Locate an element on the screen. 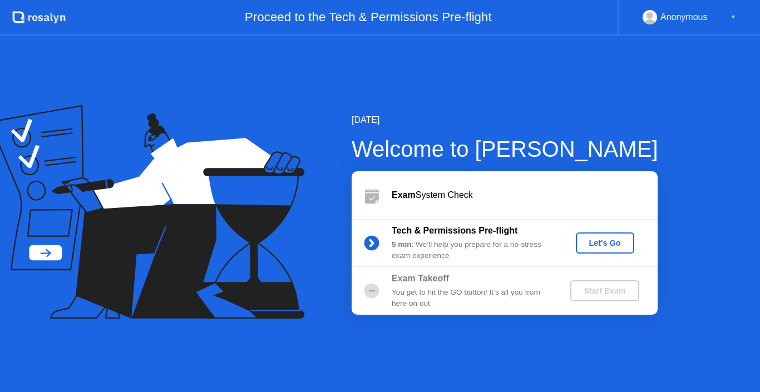  div: Start Exam is located at coordinates (604, 291).